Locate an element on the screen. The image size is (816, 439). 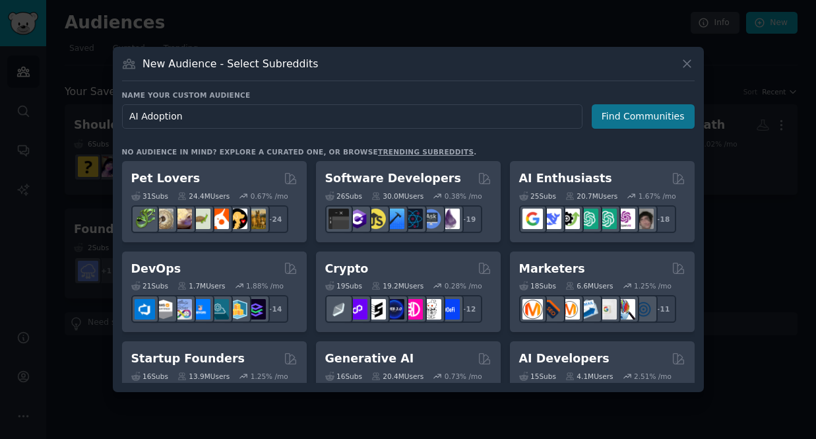
div: + 19 is located at coordinates (469, 219).